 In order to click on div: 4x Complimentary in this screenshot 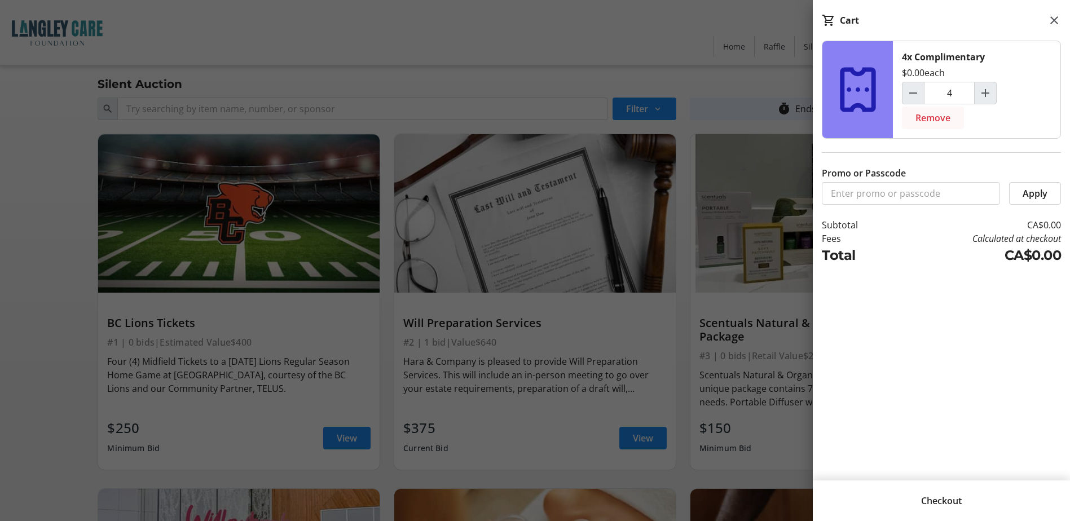, I will do `click(943, 57)`.